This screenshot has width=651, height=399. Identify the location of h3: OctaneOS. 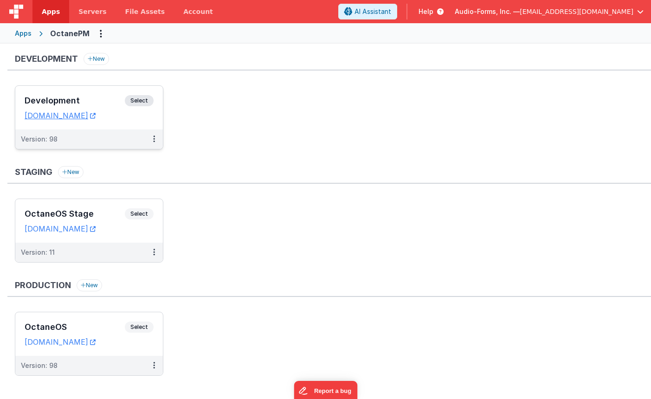
(75, 327).